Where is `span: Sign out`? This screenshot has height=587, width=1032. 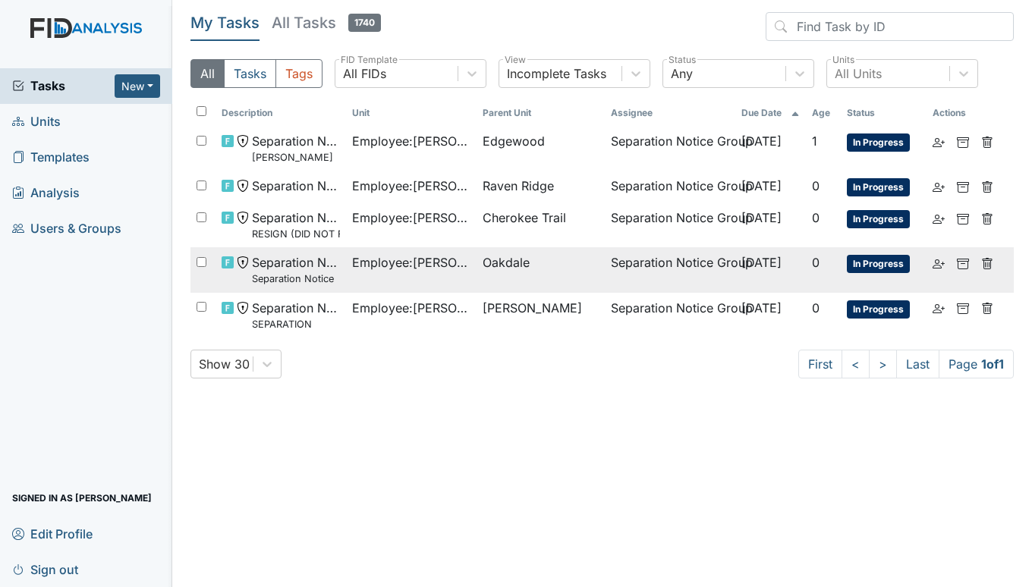 span: Sign out is located at coordinates (45, 569).